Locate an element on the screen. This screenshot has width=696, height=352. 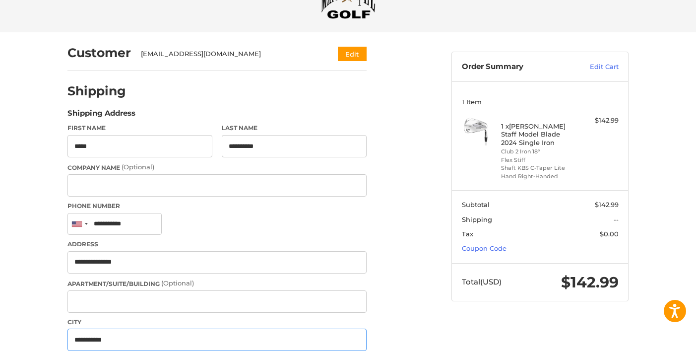
h2: Shipping is located at coordinates (97, 91).